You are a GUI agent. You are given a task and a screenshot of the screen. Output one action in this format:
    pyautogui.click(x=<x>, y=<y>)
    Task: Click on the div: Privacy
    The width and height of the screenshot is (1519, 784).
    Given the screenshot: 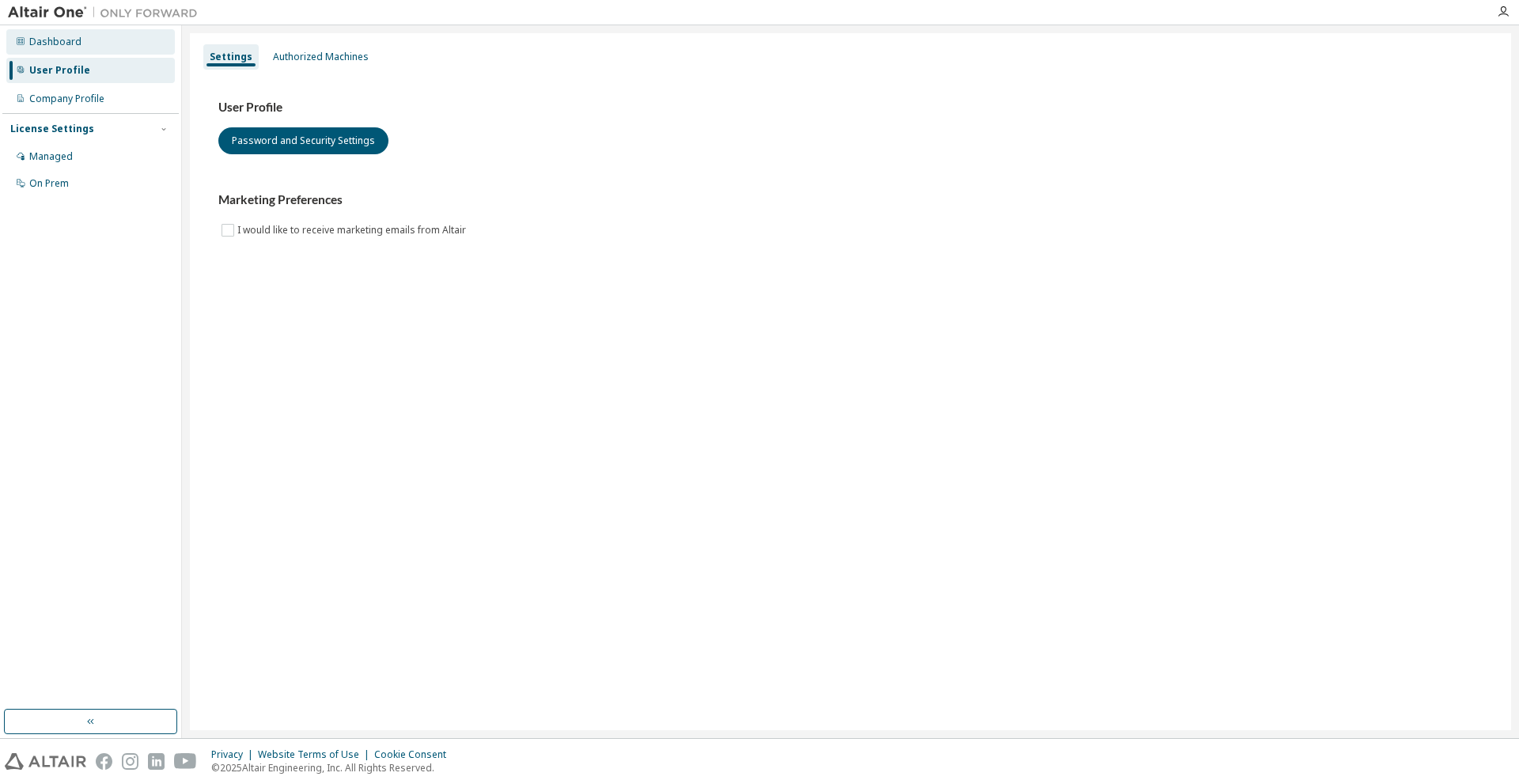 What is the action you would take?
    pyautogui.click(x=235, y=755)
    